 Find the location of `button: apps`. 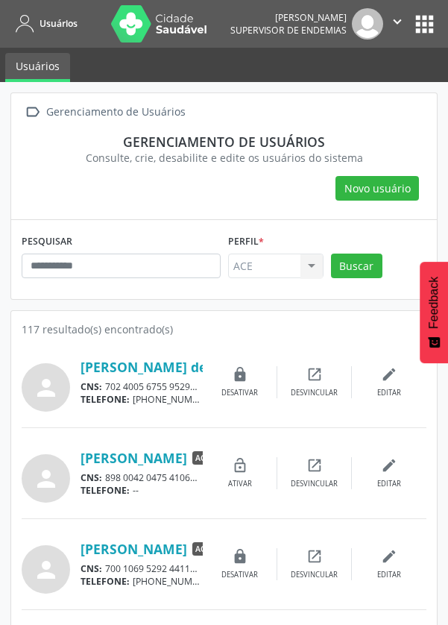

button: apps is located at coordinates (424, 24).